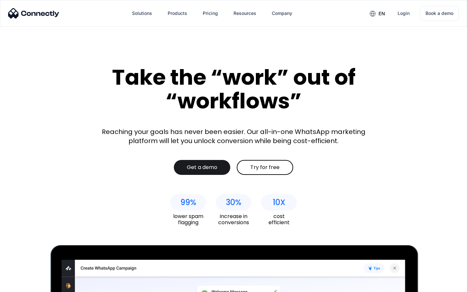  Describe the element at coordinates (245, 13) in the screenshot. I see `div: Resources` at that location.